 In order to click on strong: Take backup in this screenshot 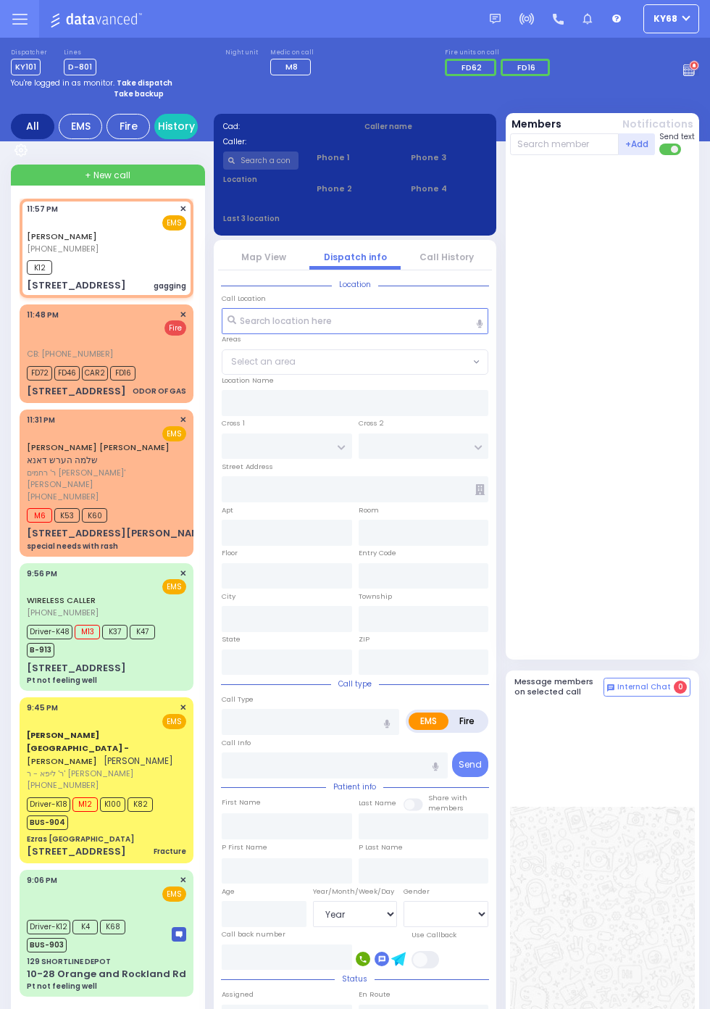, I will do `click(138, 94)`.